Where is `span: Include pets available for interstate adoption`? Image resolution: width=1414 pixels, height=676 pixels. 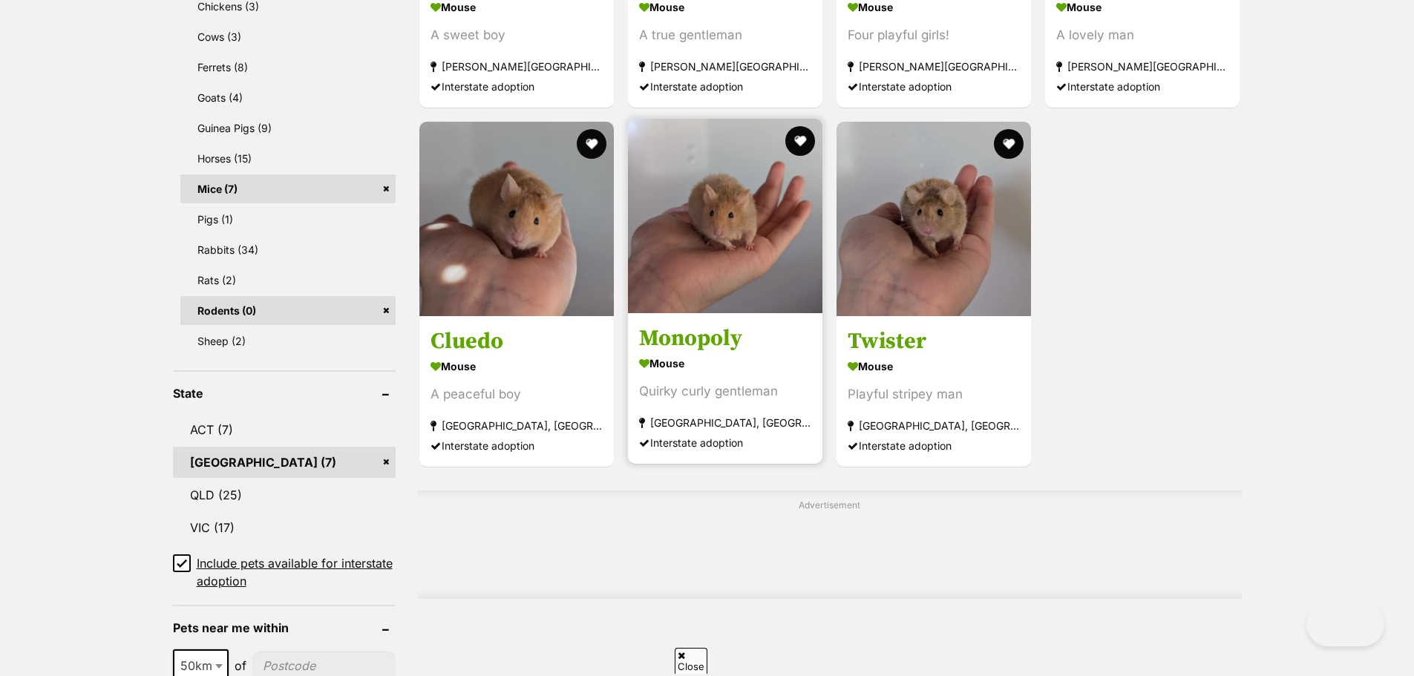
span: Include pets available for interstate adoption is located at coordinates (296, 572).